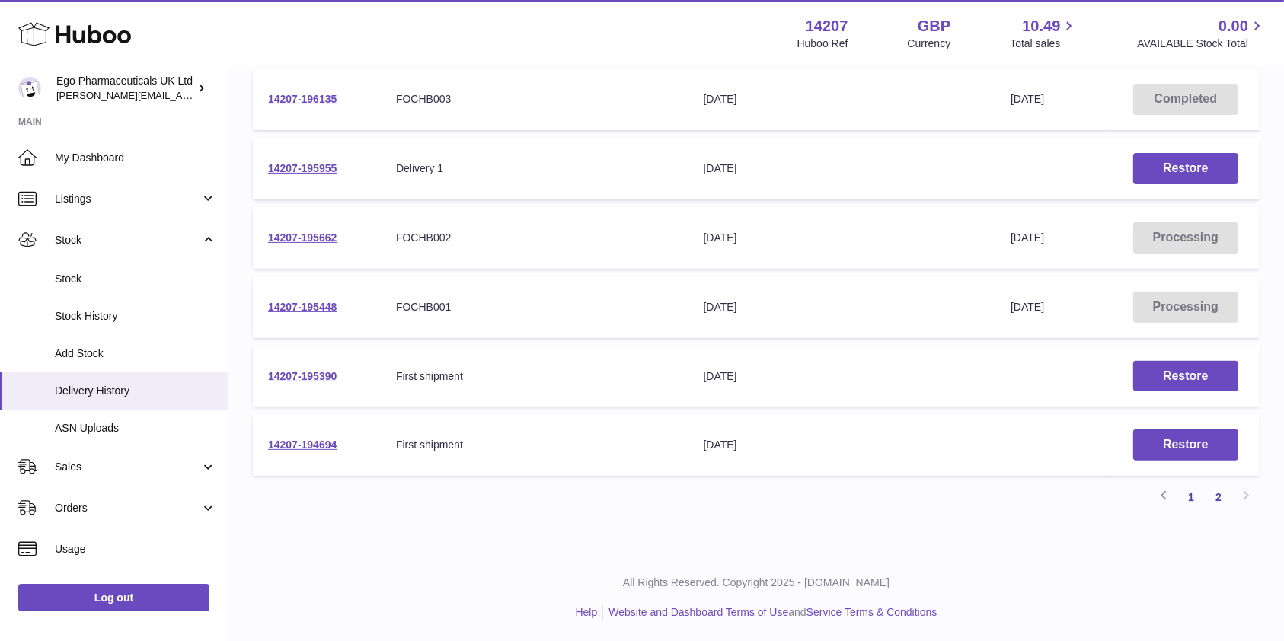 The image size is (1284, 641). What do you see at coordinates (822, 43) in the screenshot?
I see `div: Huboo Ref` at bounding box center [822, 43].